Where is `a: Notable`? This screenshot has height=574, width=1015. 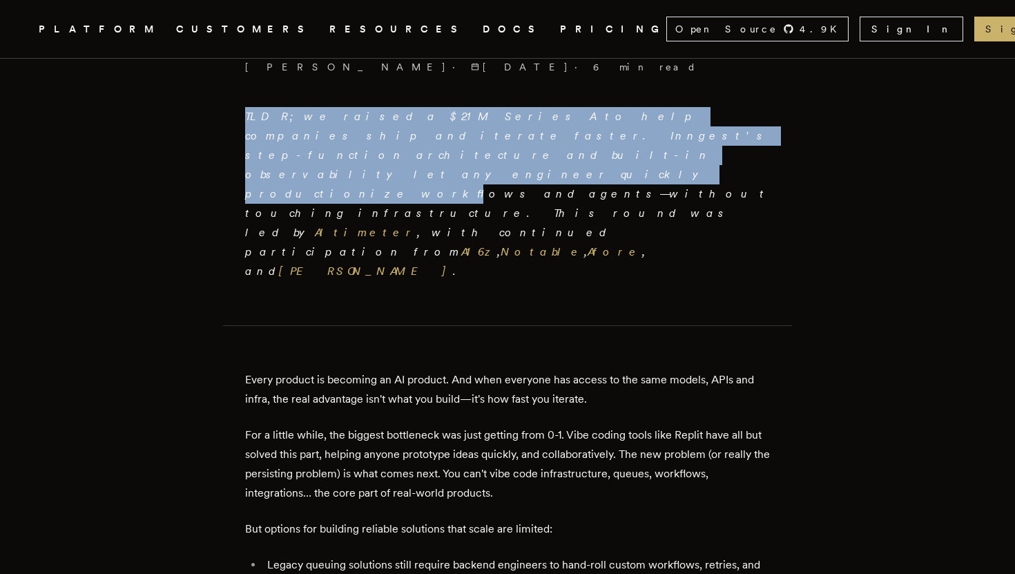 a: Notable is located at coordinates (542, 251).